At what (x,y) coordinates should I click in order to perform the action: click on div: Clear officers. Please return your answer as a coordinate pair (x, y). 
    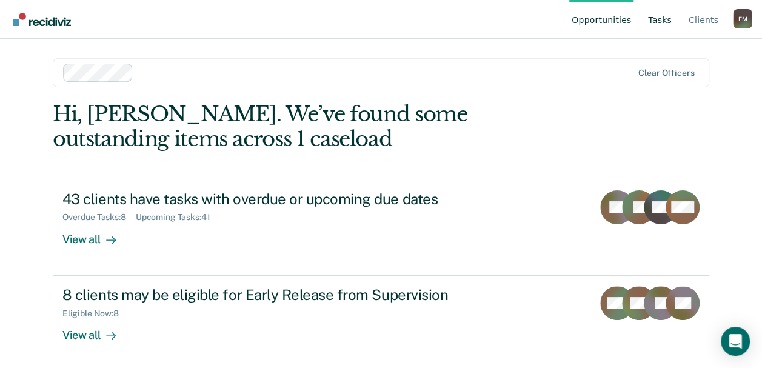
    Looking at the image, I should click on (666, 73).